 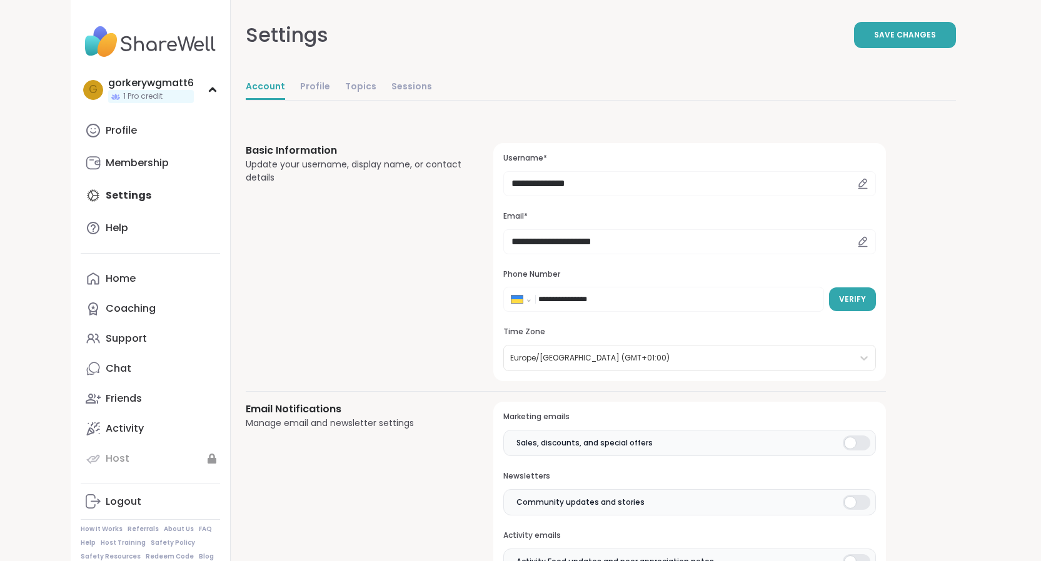 I want to click on h3: Marketing emails, so click(x=689, y=417).